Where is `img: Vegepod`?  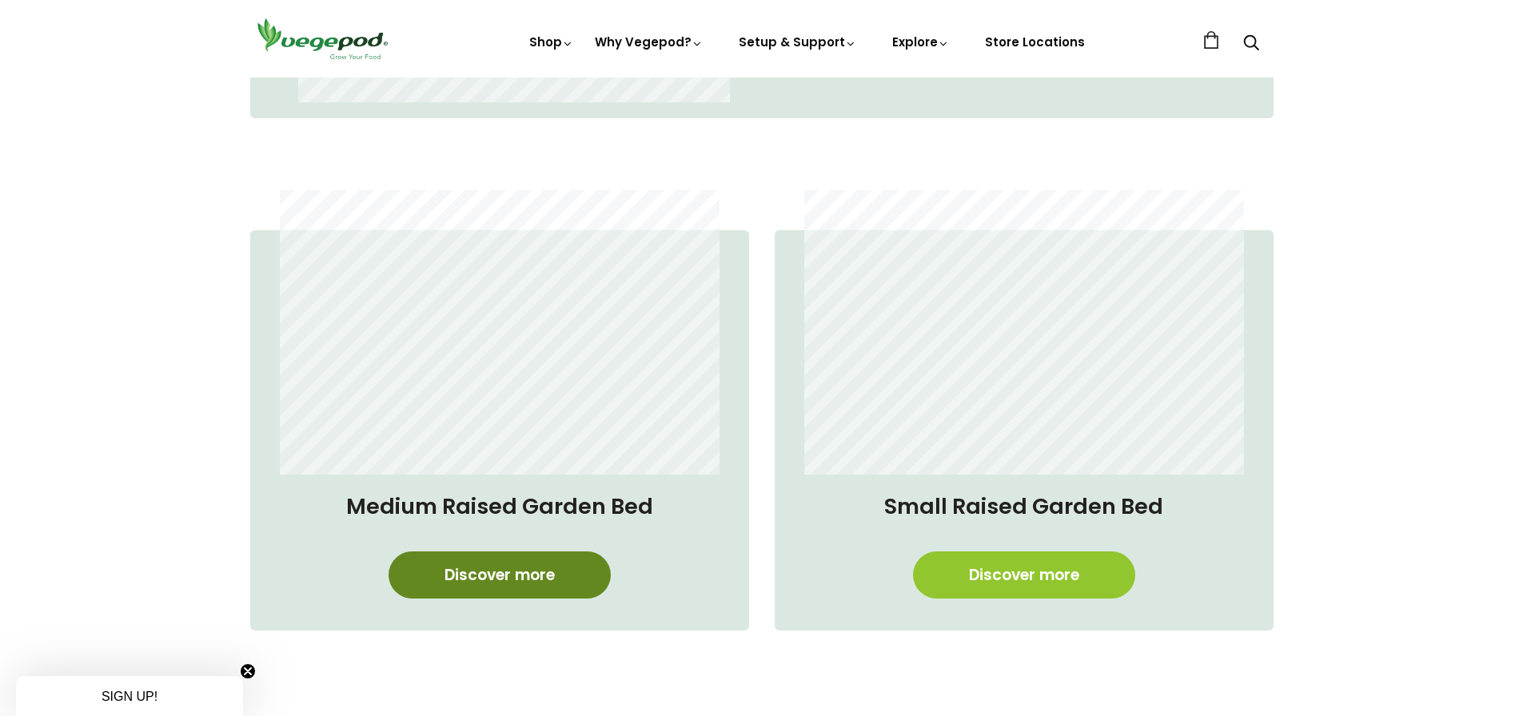
img: Vegepod is located at coordinates (322, 38).